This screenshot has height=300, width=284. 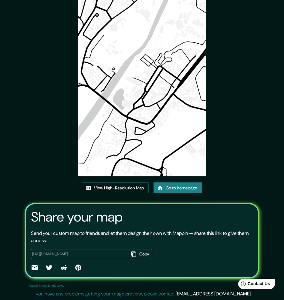 I want to click on p: Maps link valid for 60 days., so click(x=46, y=285).